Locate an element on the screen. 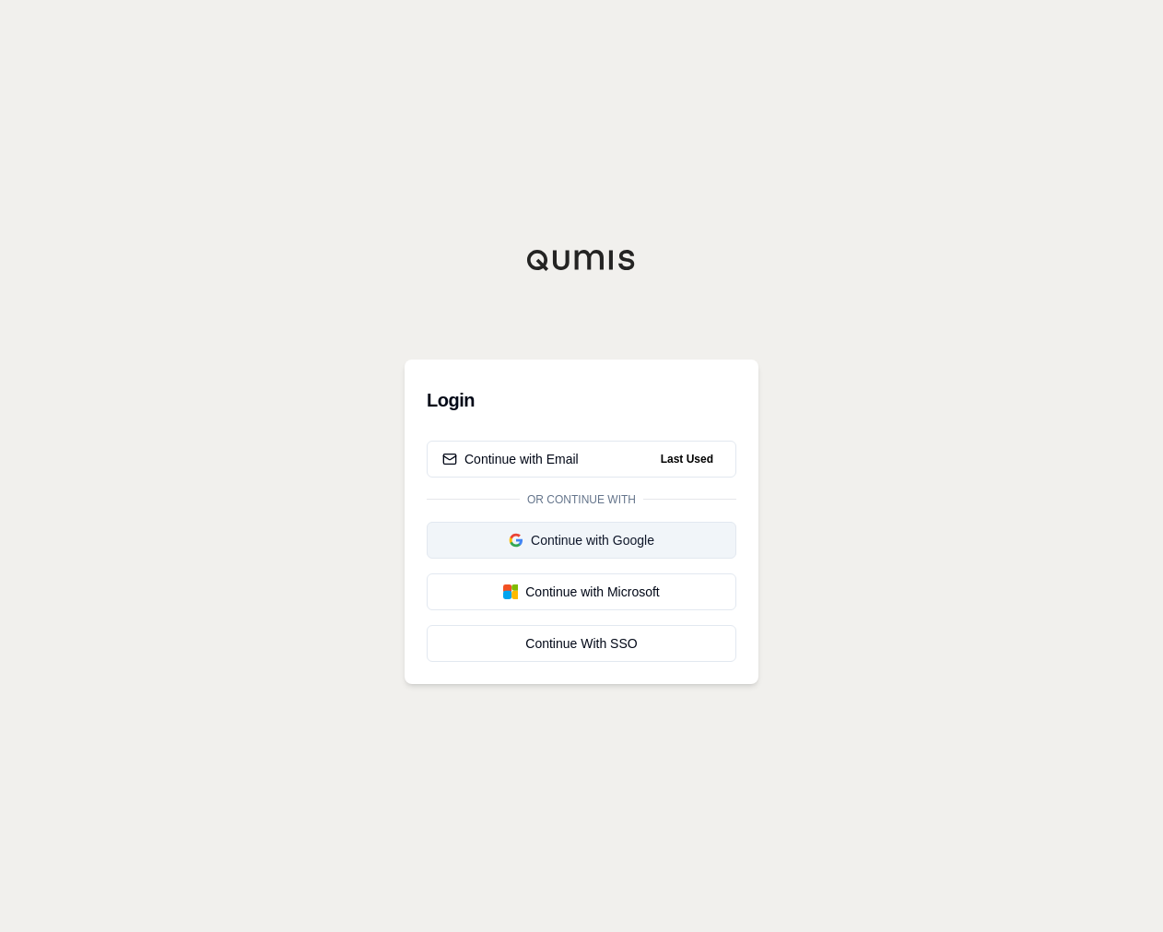 This screenshot has width=1163, height=932. button: Continue with Google is located at coordinates (581, 540).